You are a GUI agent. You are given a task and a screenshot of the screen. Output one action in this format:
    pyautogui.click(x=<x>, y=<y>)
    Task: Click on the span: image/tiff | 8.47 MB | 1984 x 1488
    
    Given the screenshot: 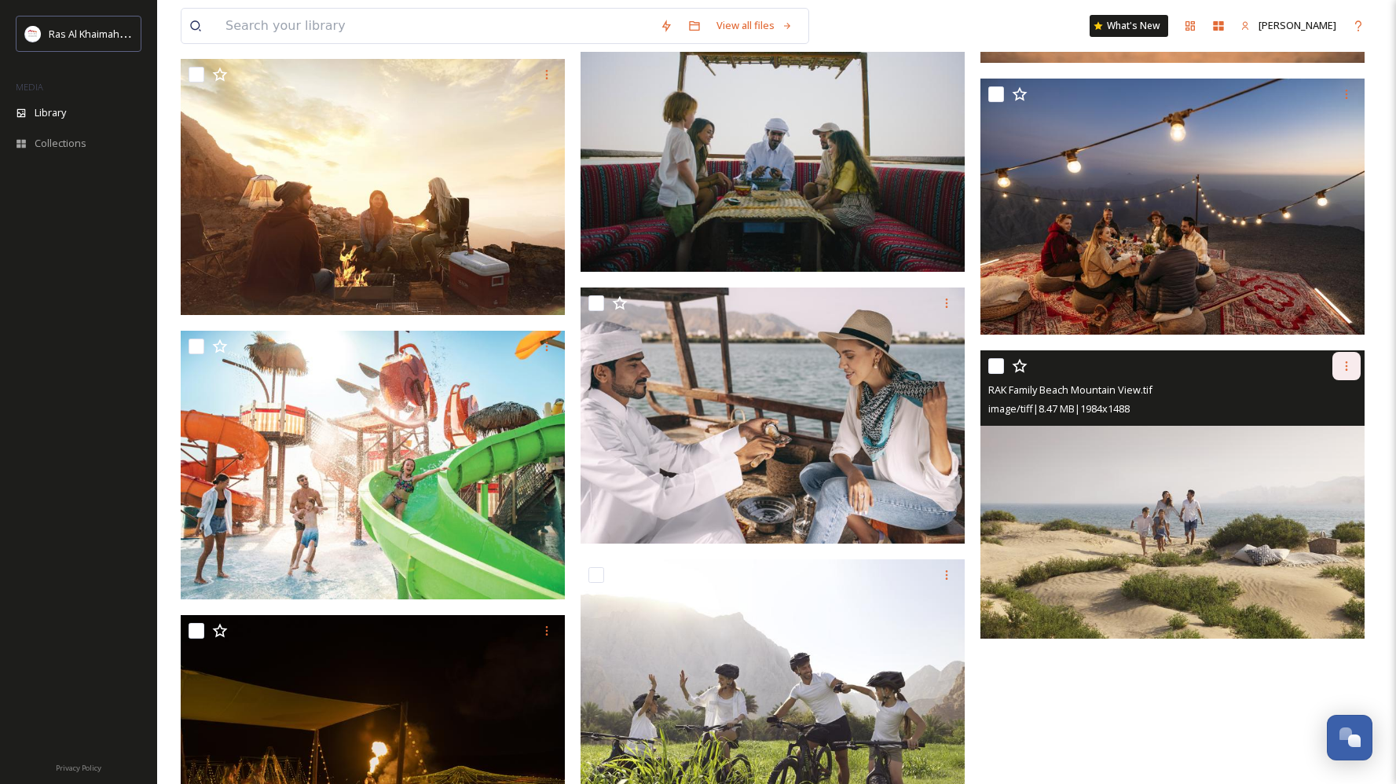 What is the action you would take?
    pyautogui.click(x=1059, y=408)
    